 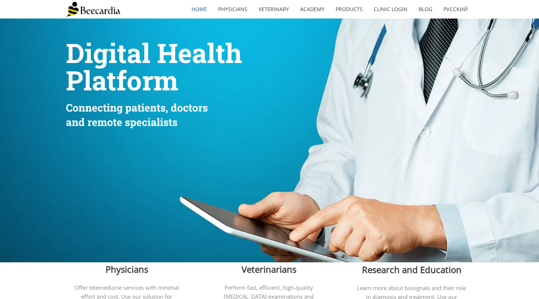 What do you see at coordinates (199, 9) in the screenshot?
I see `a: home` at bounding box center [199, 9].